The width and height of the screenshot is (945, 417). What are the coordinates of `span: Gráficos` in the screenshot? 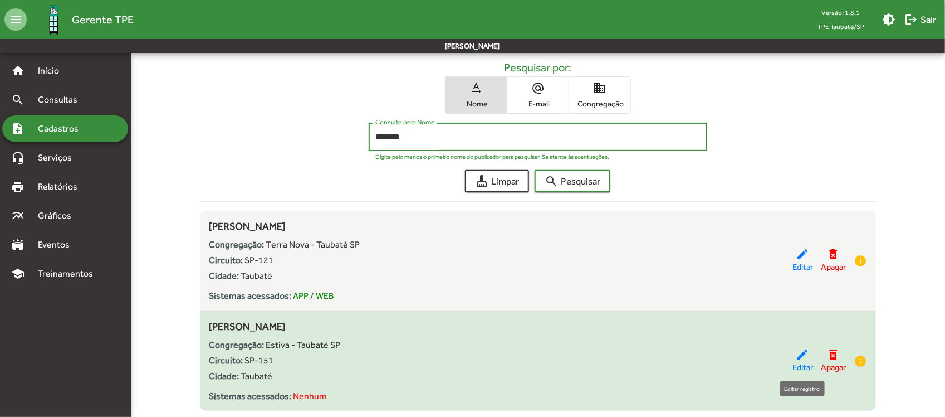 It's located at (58, 216).